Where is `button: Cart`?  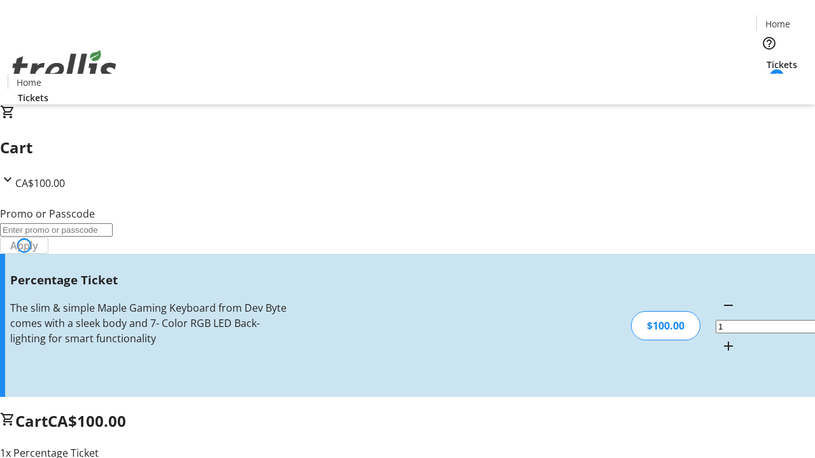
button: Cart is located at coordinates (769, 84).